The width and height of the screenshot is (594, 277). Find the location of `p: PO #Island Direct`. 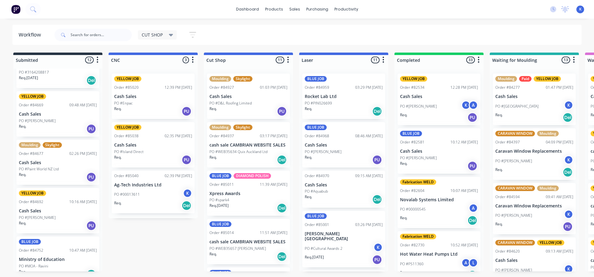

p: PO #Island Direct is located at coordinates (129, 152).